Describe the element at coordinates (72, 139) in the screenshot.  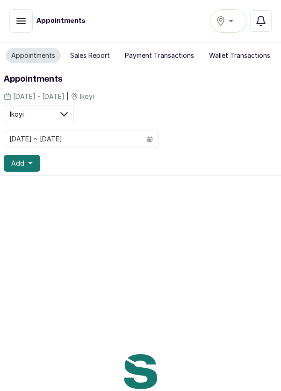
I see `input: Select date` at that location.